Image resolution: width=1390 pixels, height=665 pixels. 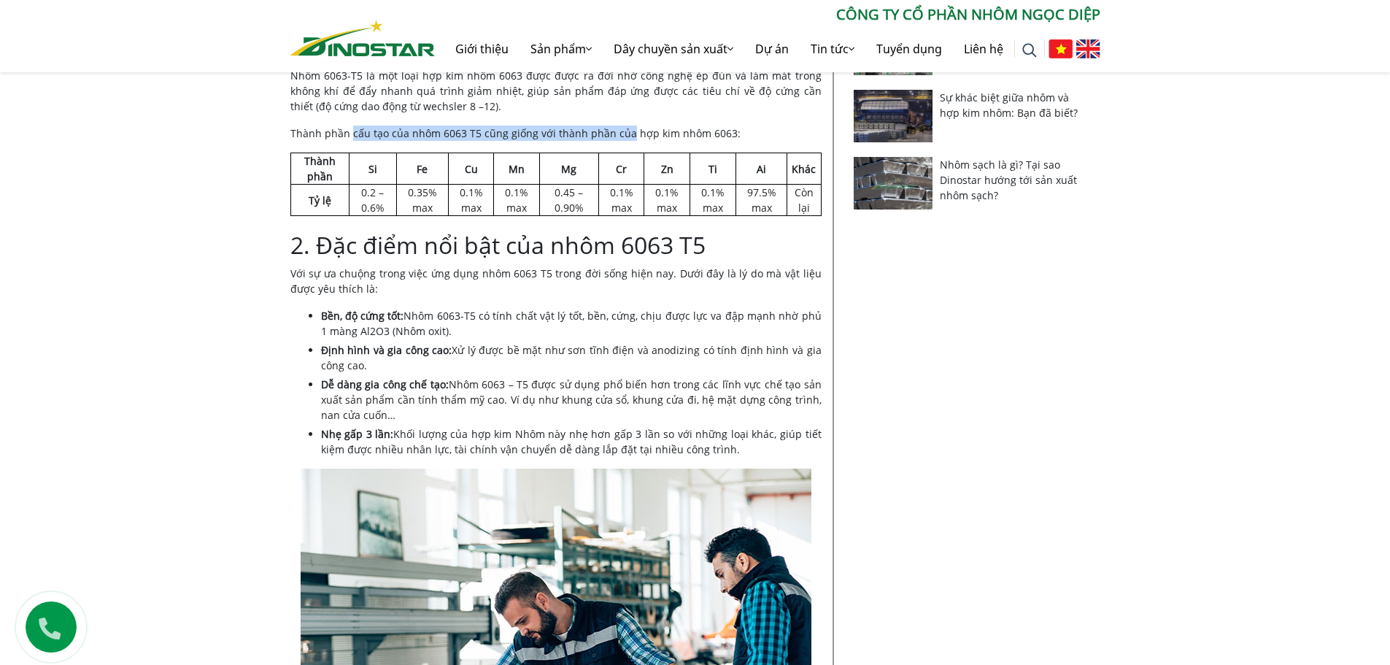 I want to click on strong: Khác, so click(x=804, y=169).